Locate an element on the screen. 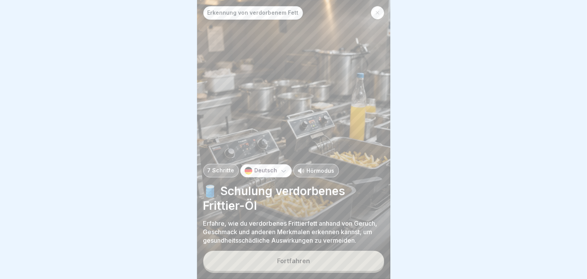 The image size is (587, 279). div: Fortfahren is located at coordinates (293, 261).